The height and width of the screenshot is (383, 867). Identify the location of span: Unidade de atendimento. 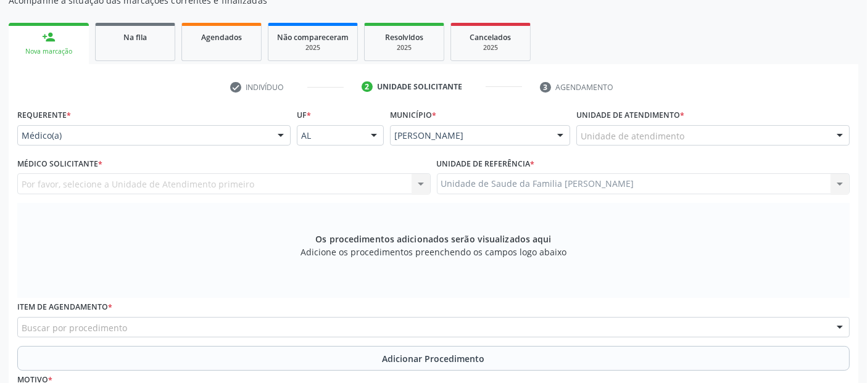
(633, 136).